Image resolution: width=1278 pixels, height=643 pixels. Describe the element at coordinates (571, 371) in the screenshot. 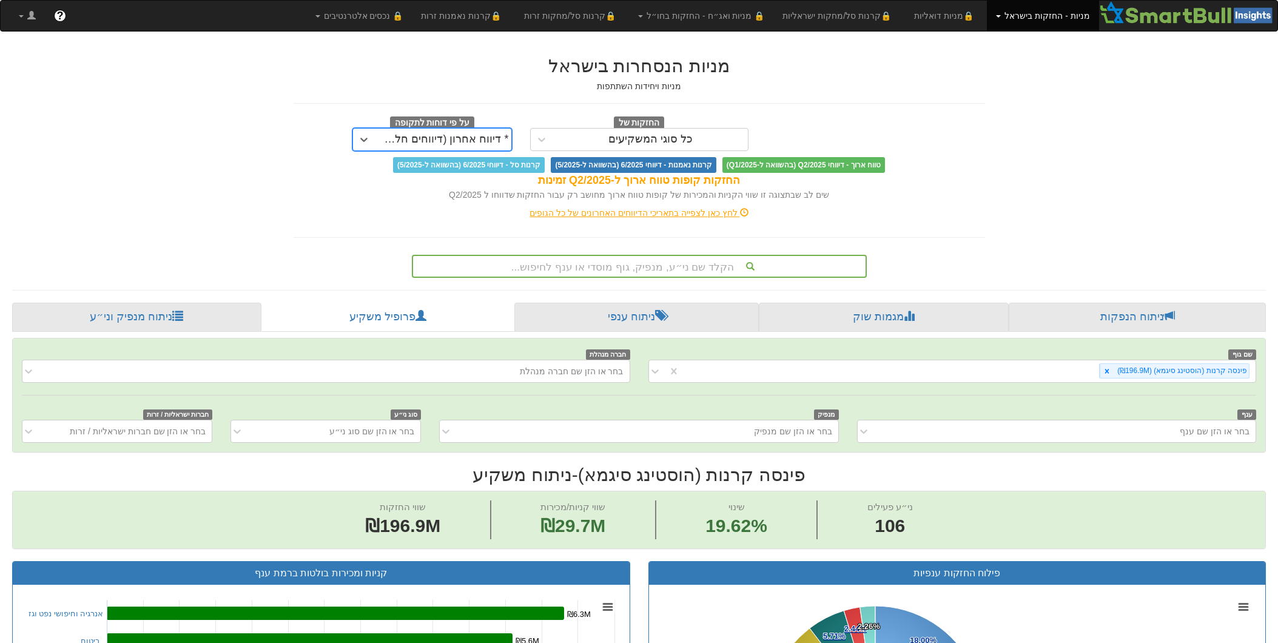

I see `div: בחר או הזן שם חברה מנהלת` at that location.